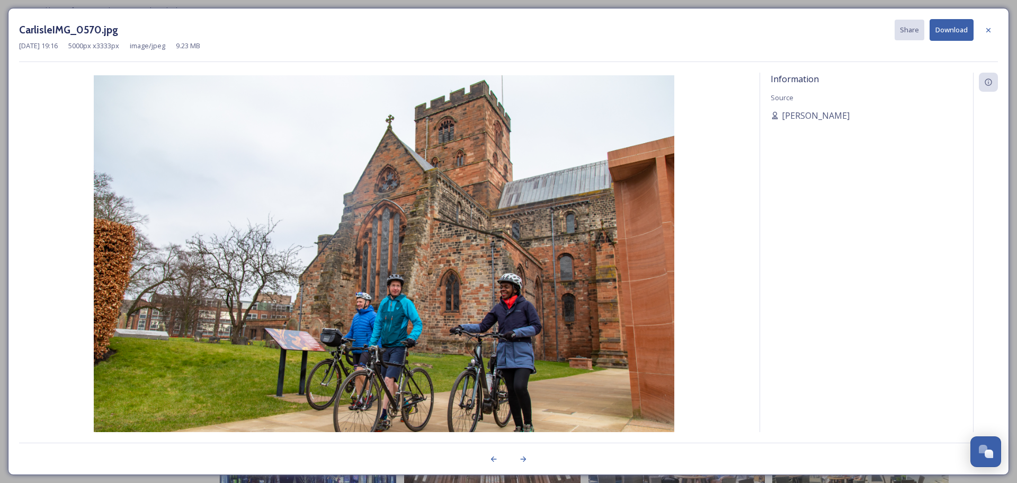  Describe the element at coordinates (910, 30) in the screenshot. I see `button: Share` at that location.